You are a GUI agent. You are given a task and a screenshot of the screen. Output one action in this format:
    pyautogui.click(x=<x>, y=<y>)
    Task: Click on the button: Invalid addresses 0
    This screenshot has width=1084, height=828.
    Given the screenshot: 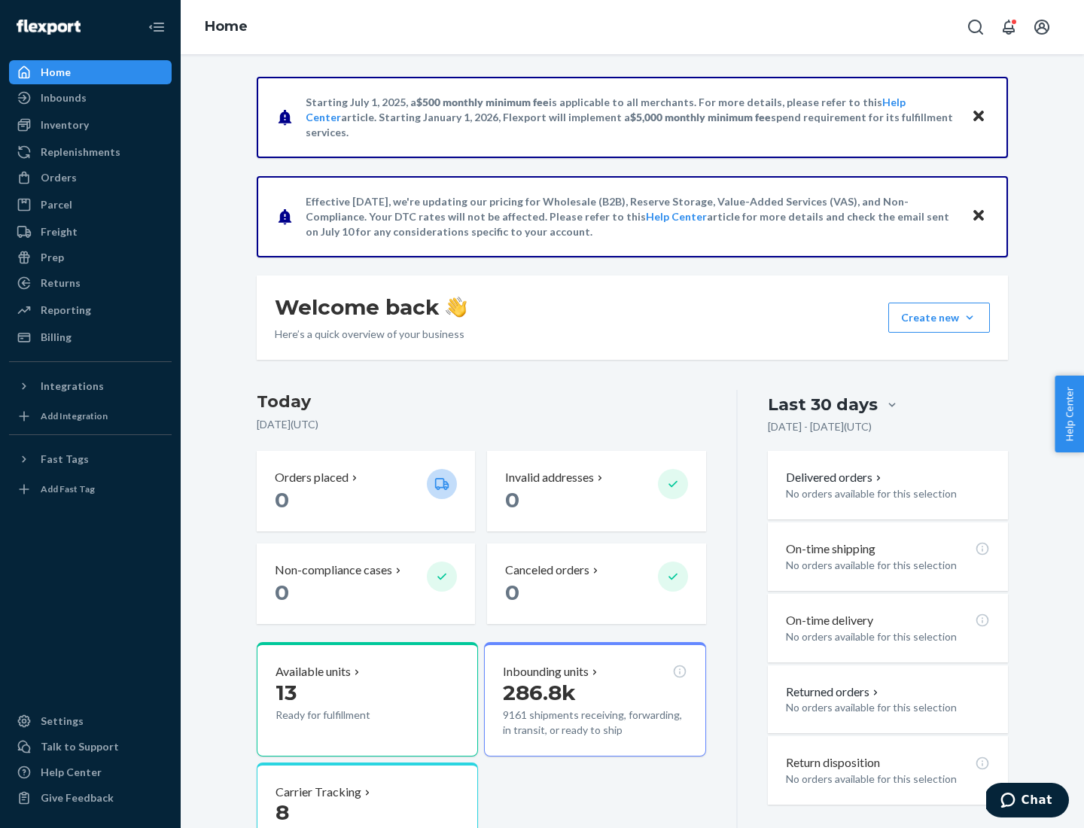 What is the action you would take?
    pyautogui.click(x=596, y=491)
    